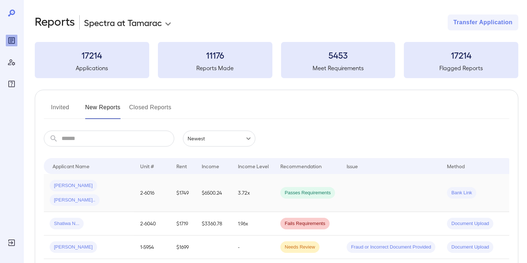 The width and height of the screenshot is (527, 263). Describe the element at coordinates (300, 247) in the screenshot. I see `span: Needs Review` at that location.